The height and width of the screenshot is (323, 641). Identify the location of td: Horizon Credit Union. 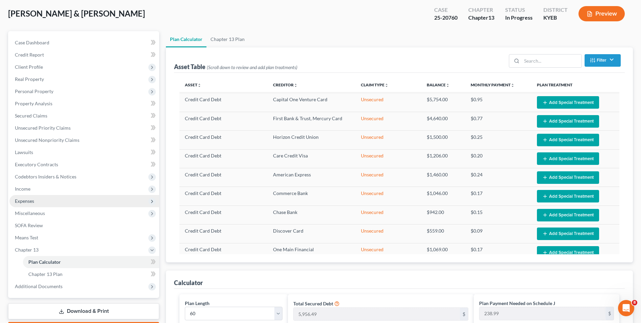
(312, 140).